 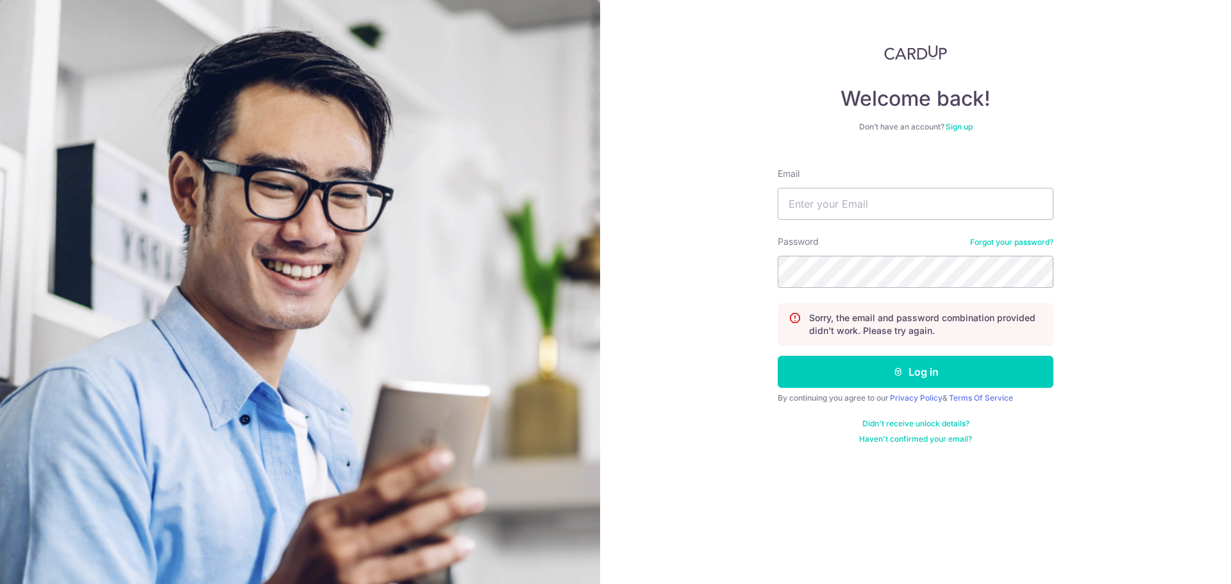 What do you see at coordinates (915, 439) in the screenshot?
I see `a: Haven't confirmed your email?` at bounding box center [915, 439].